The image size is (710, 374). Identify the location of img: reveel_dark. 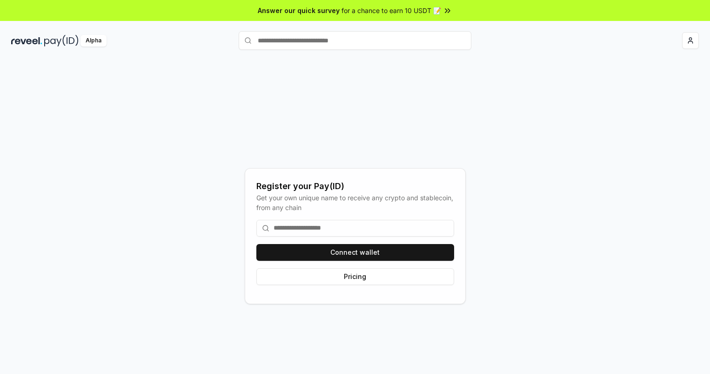
(27, 40).